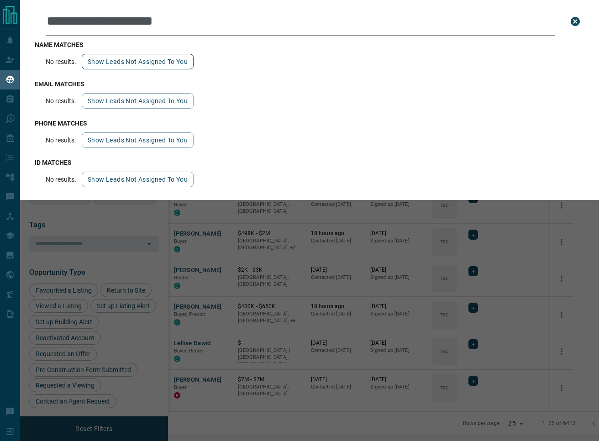 The image size is (599, 441). I want to click on h3: id matches, so click(309, 162).